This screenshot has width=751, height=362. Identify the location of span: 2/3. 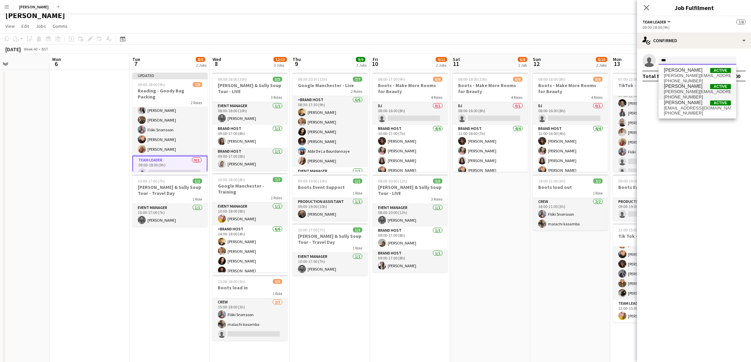
(278, 282).